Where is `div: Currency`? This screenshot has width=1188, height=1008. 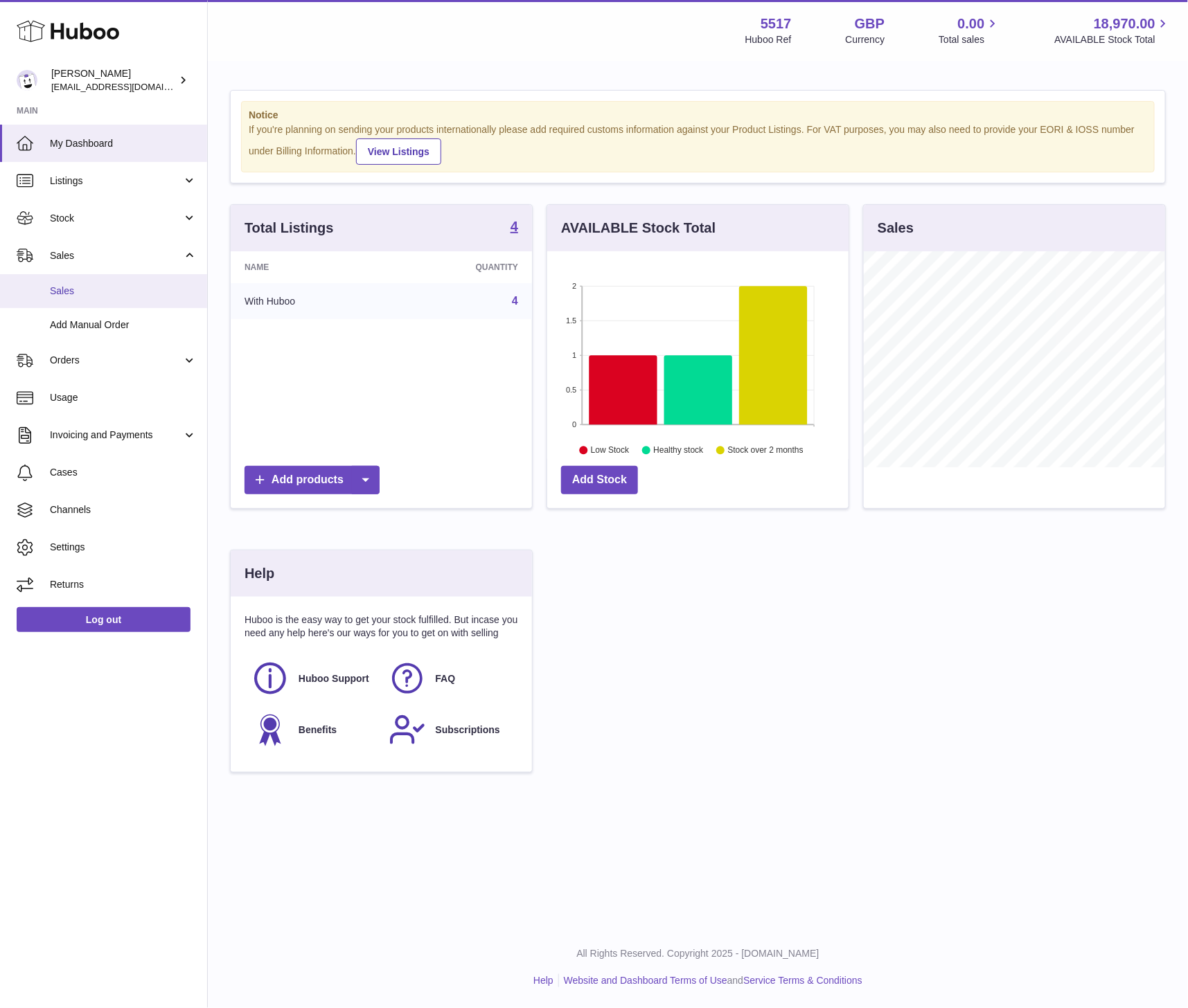 div: Currency is located at coordinates (865, 40).